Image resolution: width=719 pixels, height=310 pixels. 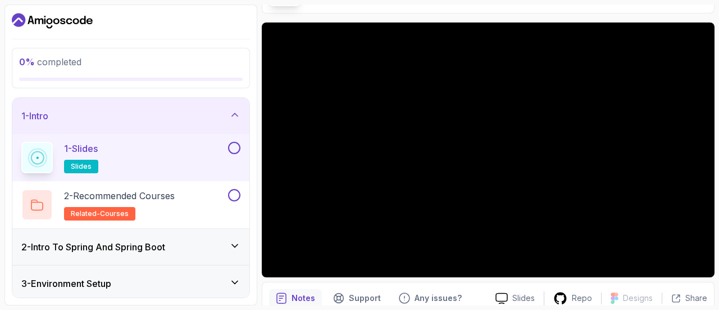 What do you see at coordinates (131, 247) in the screenshot?
I see `button: 2-Intro To Spring And Spring Boot` at bounding box center [131, 247].